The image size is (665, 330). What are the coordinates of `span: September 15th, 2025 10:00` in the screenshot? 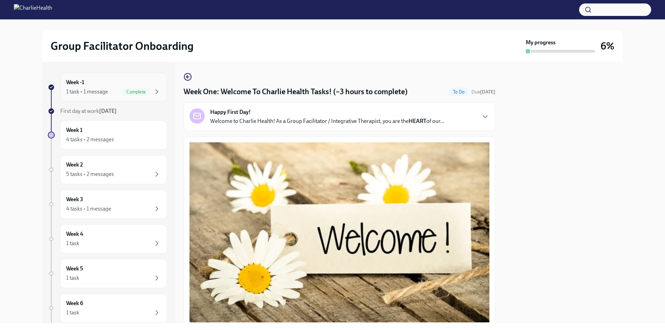 It's located at (483, 92).